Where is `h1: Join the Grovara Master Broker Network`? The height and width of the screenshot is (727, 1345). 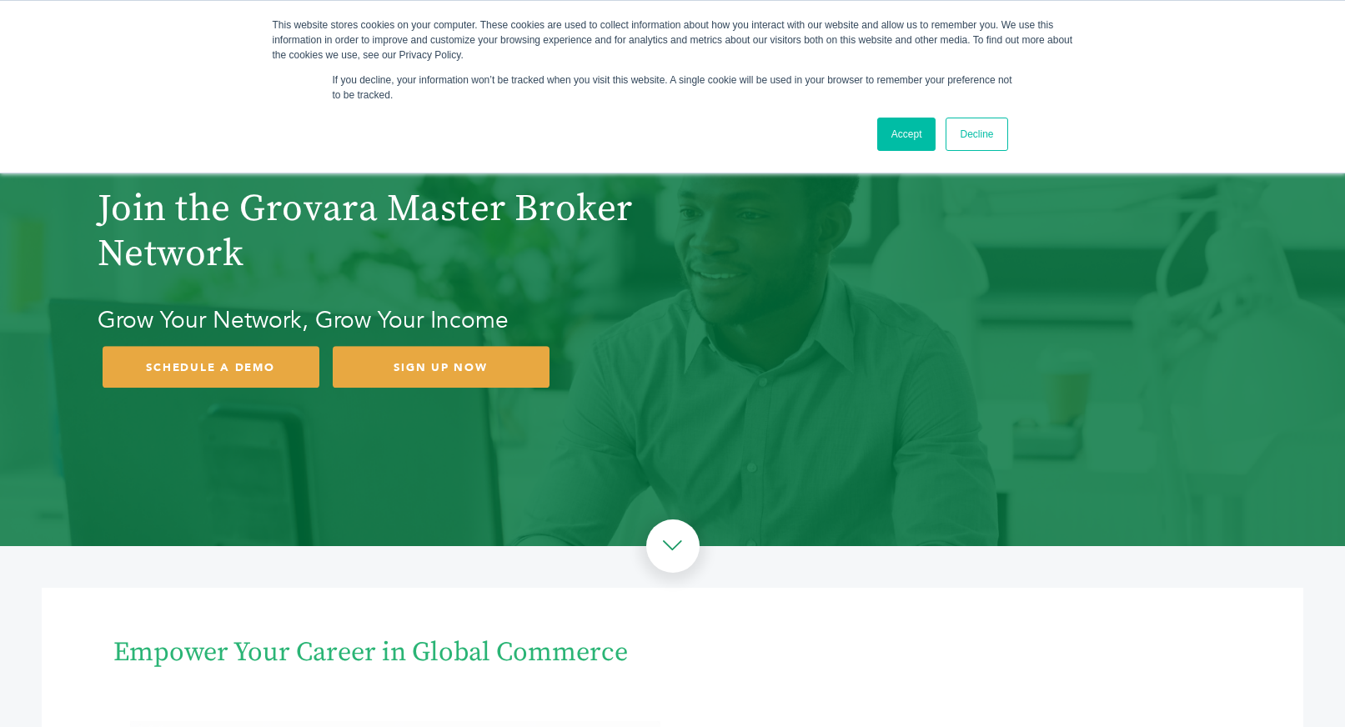
h1: Join the Grovara Master Broker Network is located at coordinates (381, 232).